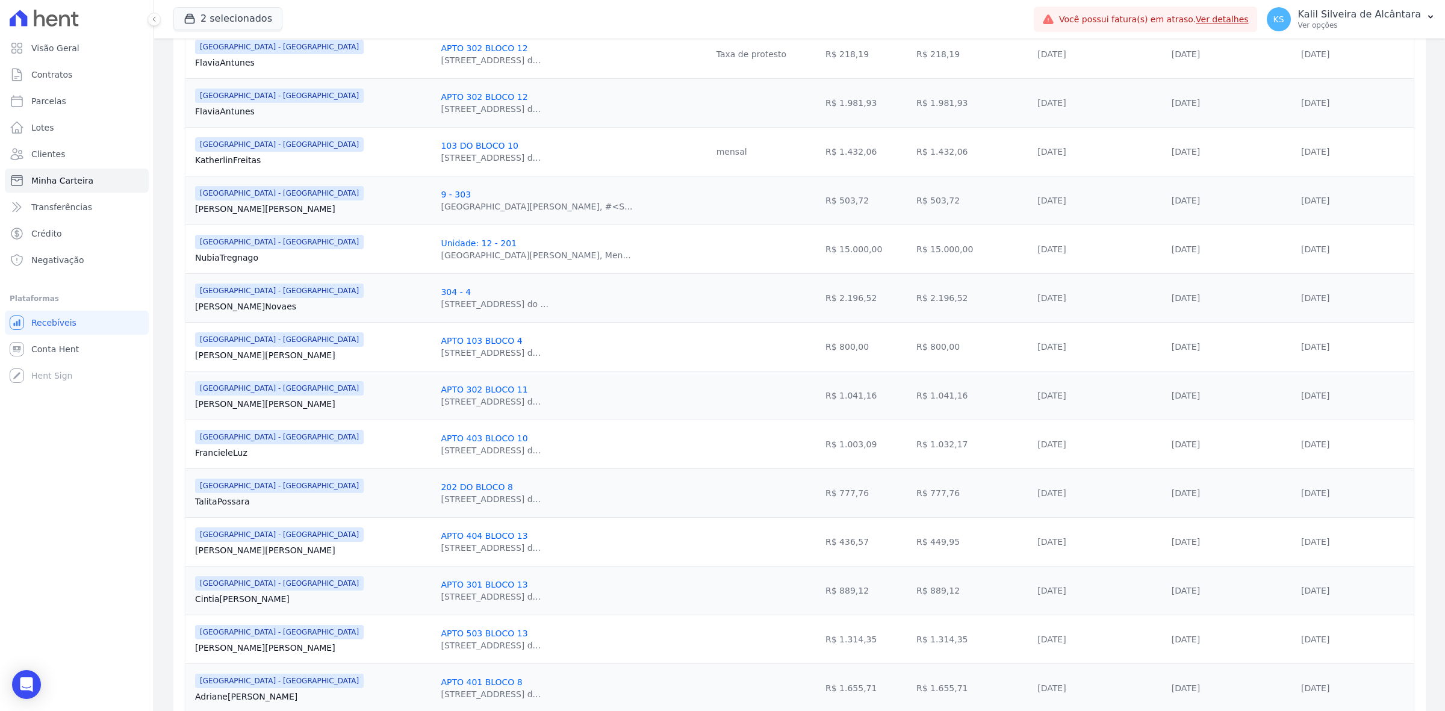 This screenshot has height=711, width=1445. I want to click on a: APTO 301 BLOCO 13, so click(484, 585).